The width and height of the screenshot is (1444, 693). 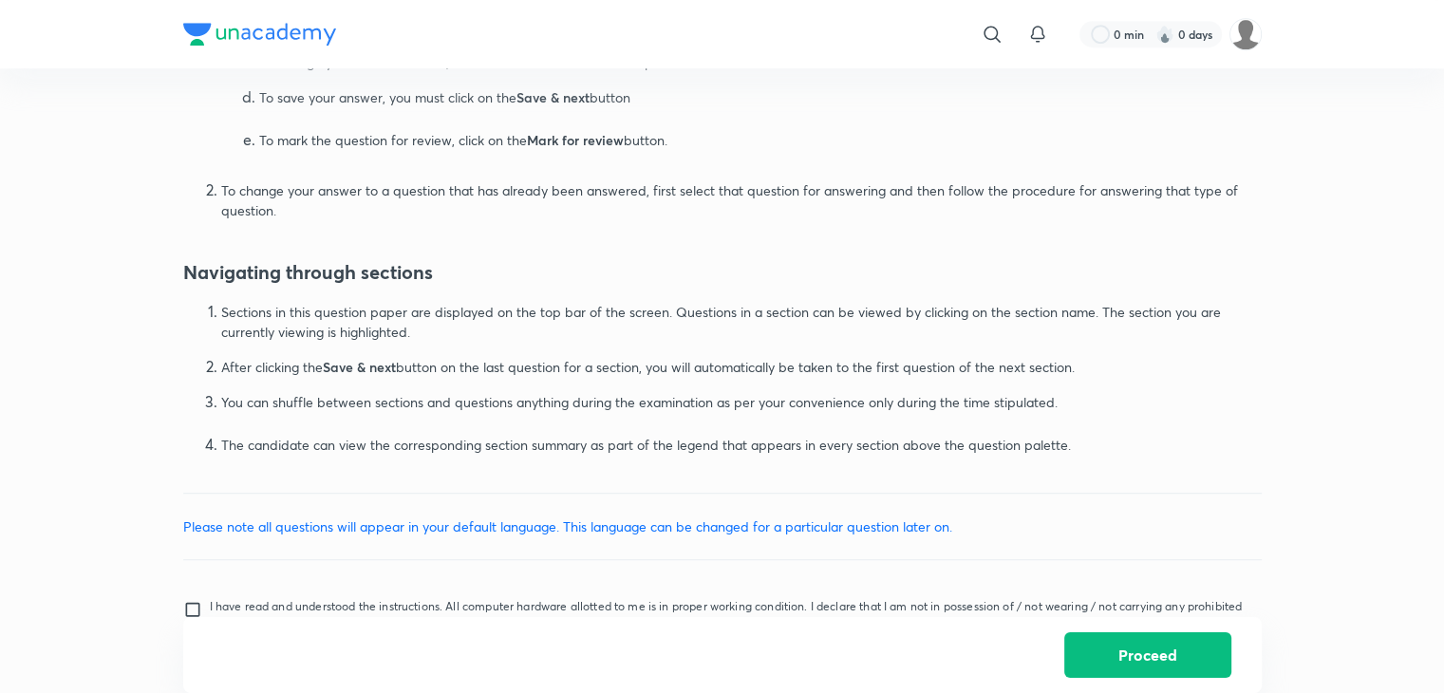 What do you see at coordinates (741, 444) in the screenshot?
I see `p: The candidate can view the corresponding section summary as part of the legend that appears in ev...` at bounding box center [741, 444].